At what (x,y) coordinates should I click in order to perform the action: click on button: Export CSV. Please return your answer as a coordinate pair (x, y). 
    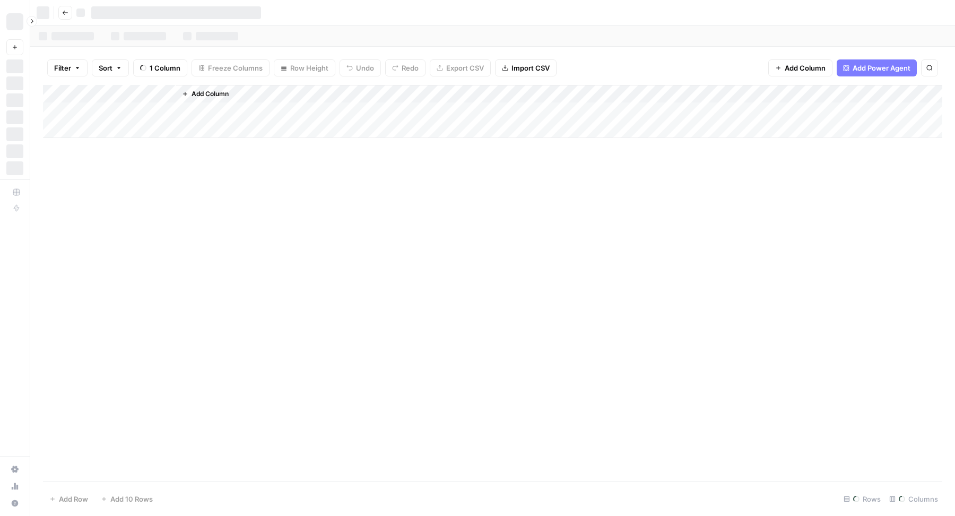
    Looking at the image, I should click on (460, 68).